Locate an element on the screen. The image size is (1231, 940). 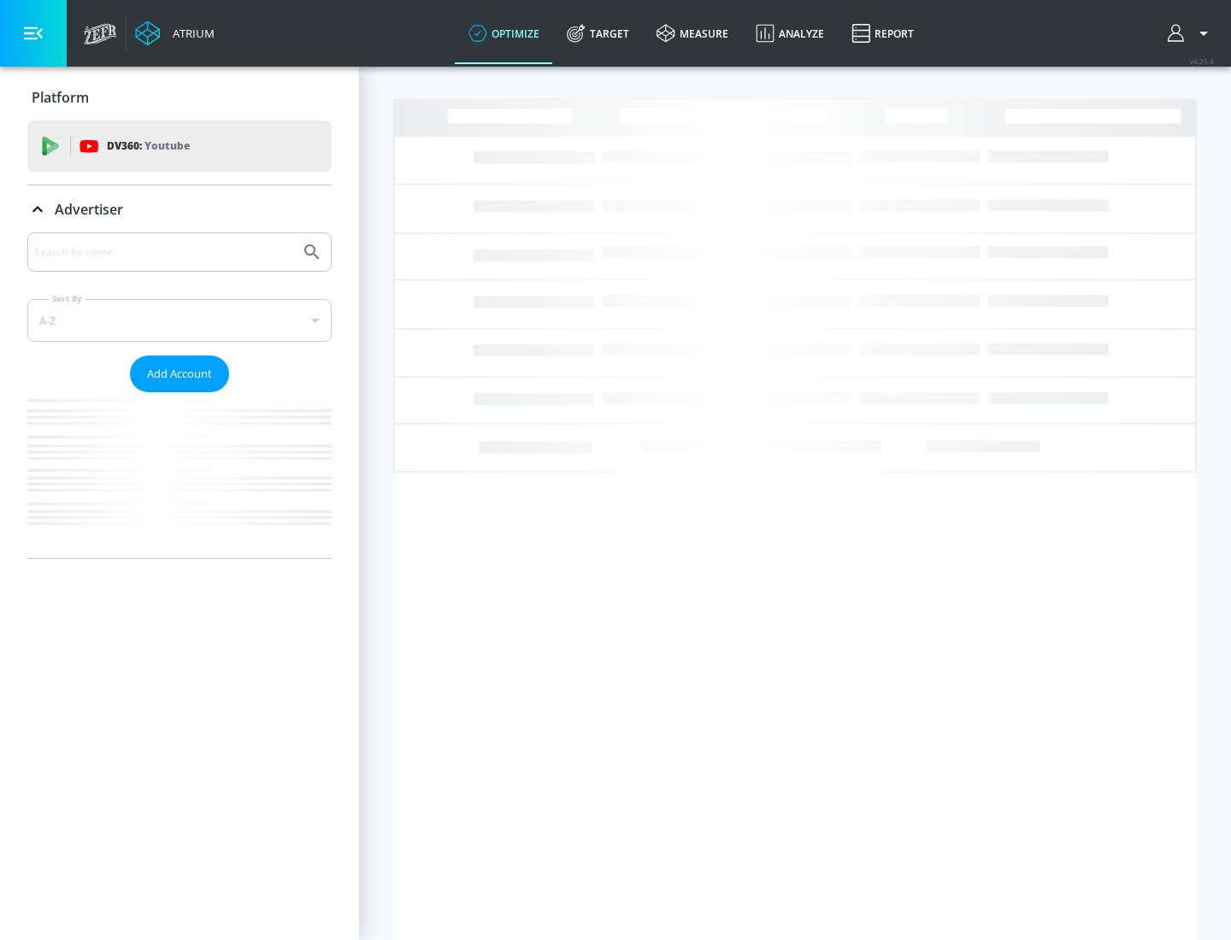
p: DV360: is located at coordinates (148, 146).